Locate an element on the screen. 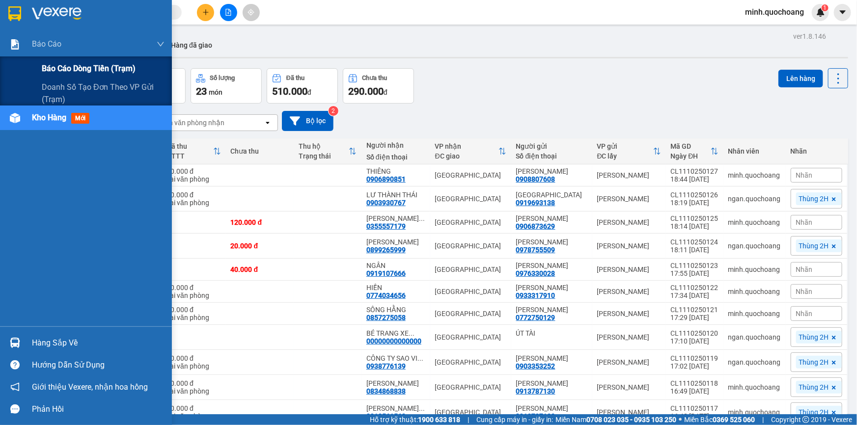 The width and height of the screenshot is (857, 425). img: icon-new-feature is located at coordinates (821, 12).